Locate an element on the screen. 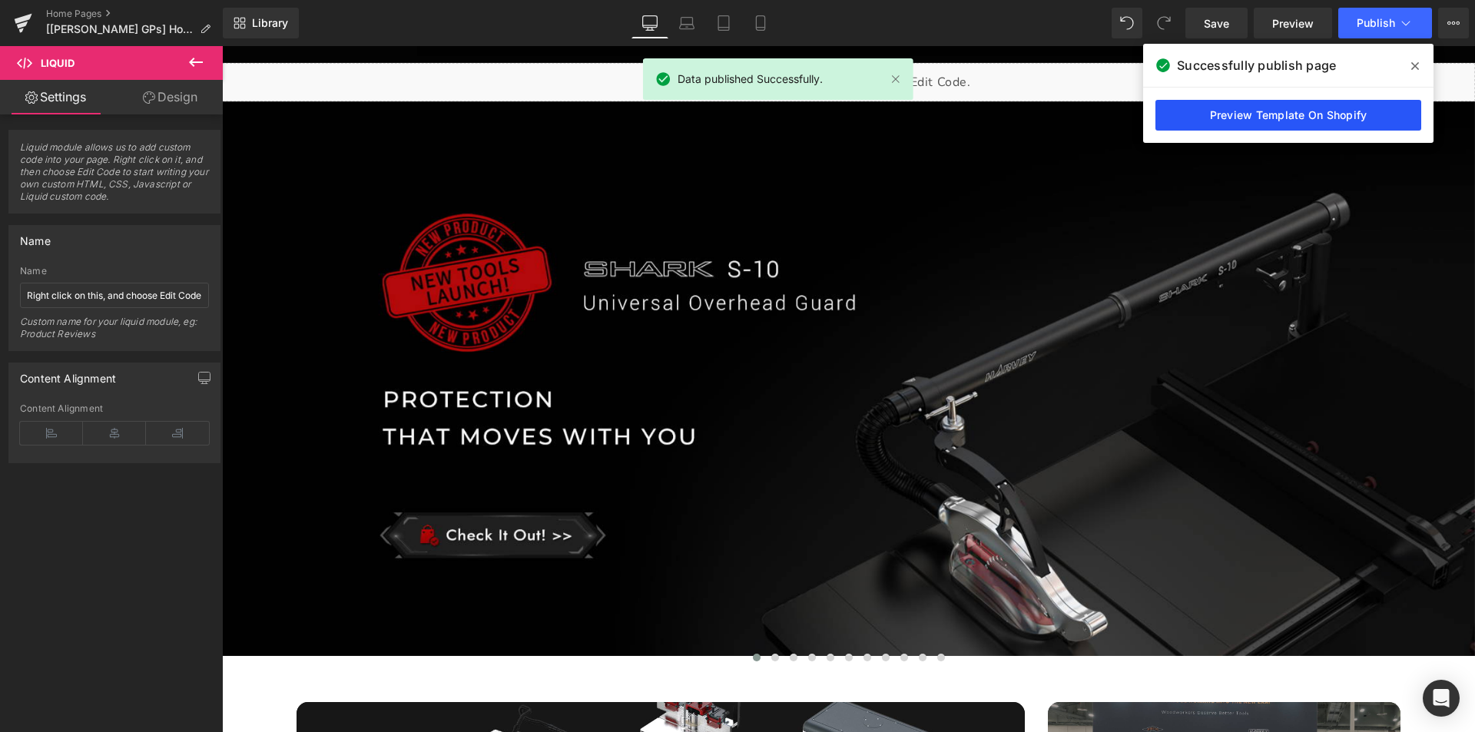  a: Home Pages is located at coordinates (134, 14).